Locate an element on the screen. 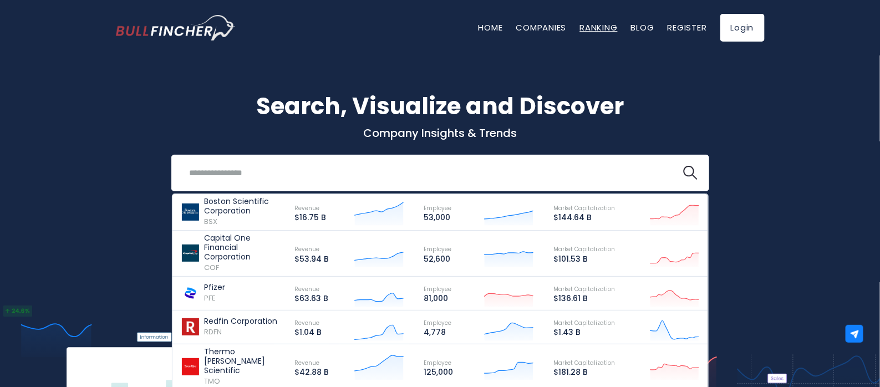 This screenshot has height=387, width=880. span: BSX is located at coordinates (211, 221).